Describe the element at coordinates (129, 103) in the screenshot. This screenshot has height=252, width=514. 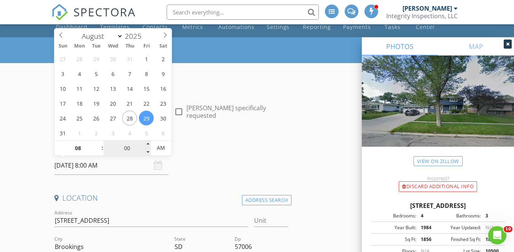
I see `span: August 21, 2025` at that location.